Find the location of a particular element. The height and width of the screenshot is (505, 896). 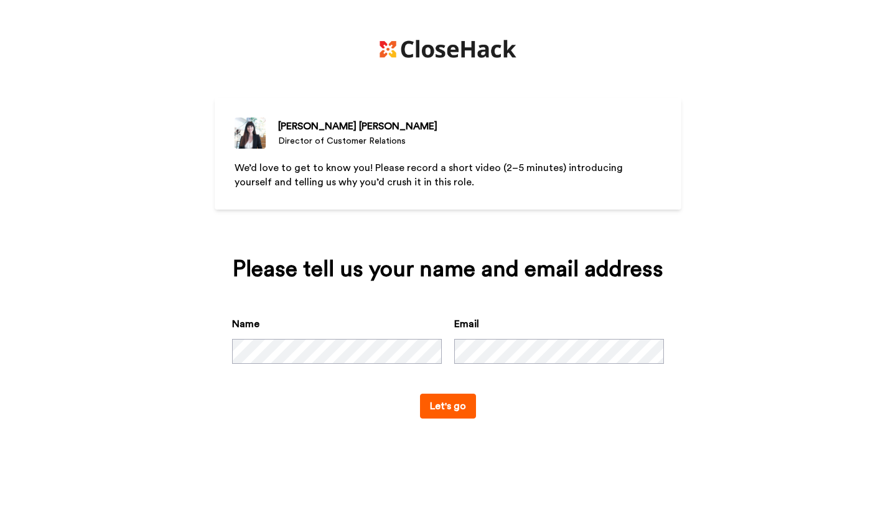

label: Email is located at coordinates (467, 324).